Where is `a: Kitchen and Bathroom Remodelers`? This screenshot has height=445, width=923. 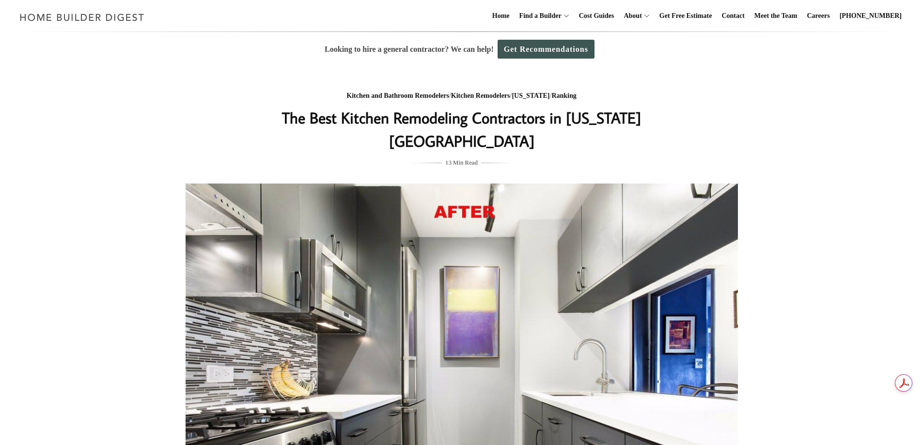 a: Kitchen and Bathroom Remodelers is located at coordinates (398, 95).